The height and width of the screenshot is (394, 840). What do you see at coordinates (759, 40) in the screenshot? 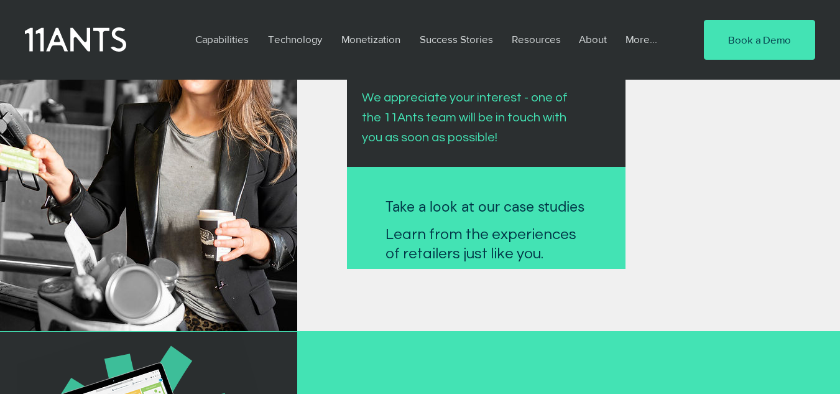
I see `a: Book a Demo` at bounding box center [759, 40].